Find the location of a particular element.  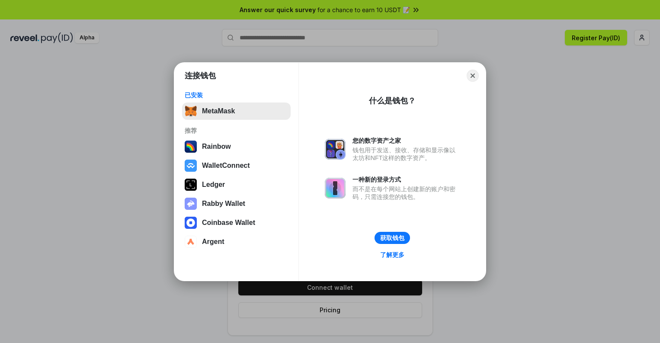

div: 获取钱包 is located at coordinates (393, 238).